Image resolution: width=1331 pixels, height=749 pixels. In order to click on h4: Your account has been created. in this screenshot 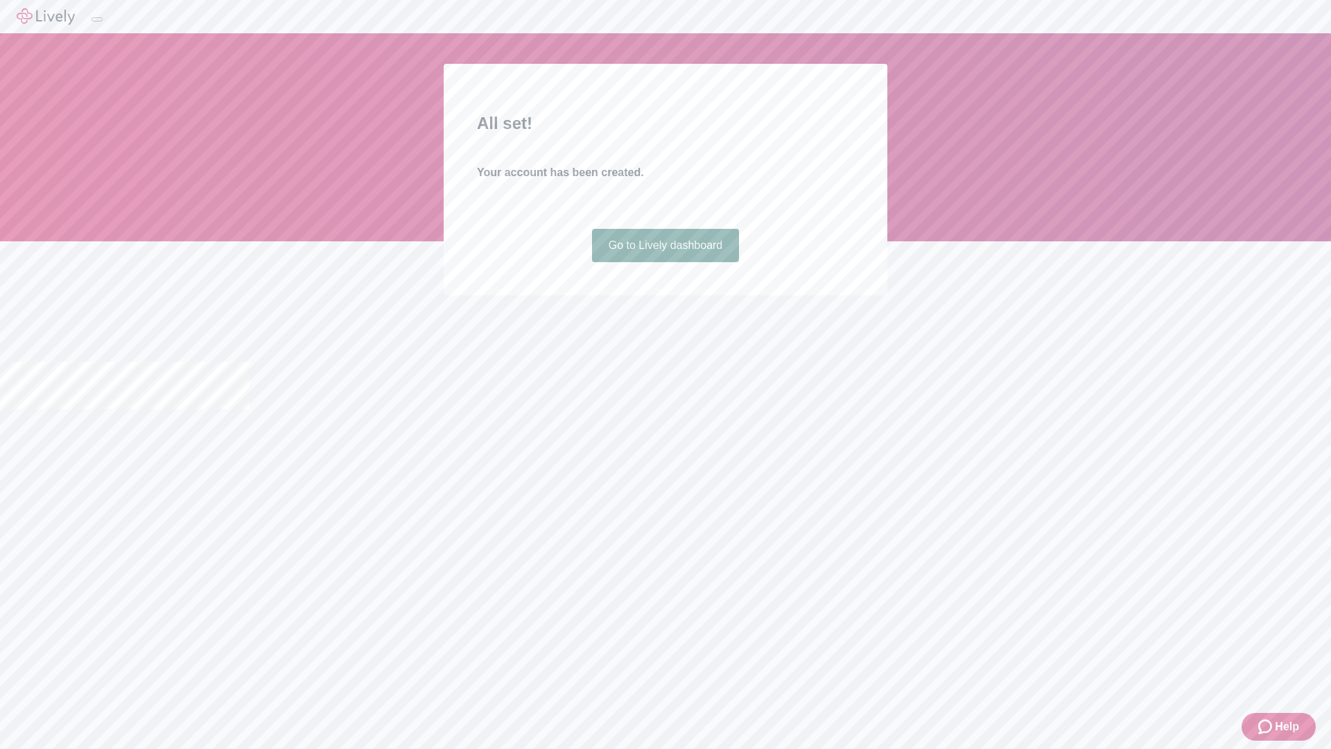, I will do `click(665, 173)`.